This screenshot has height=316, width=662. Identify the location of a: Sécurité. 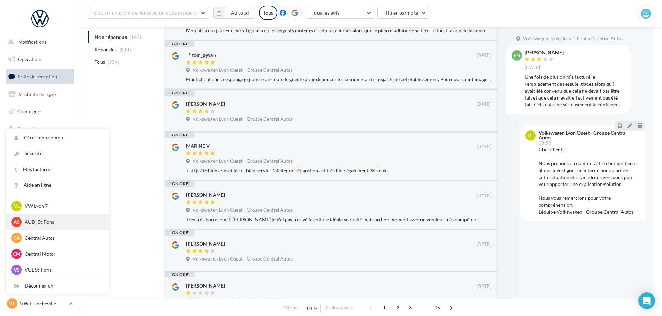
(58, 153).